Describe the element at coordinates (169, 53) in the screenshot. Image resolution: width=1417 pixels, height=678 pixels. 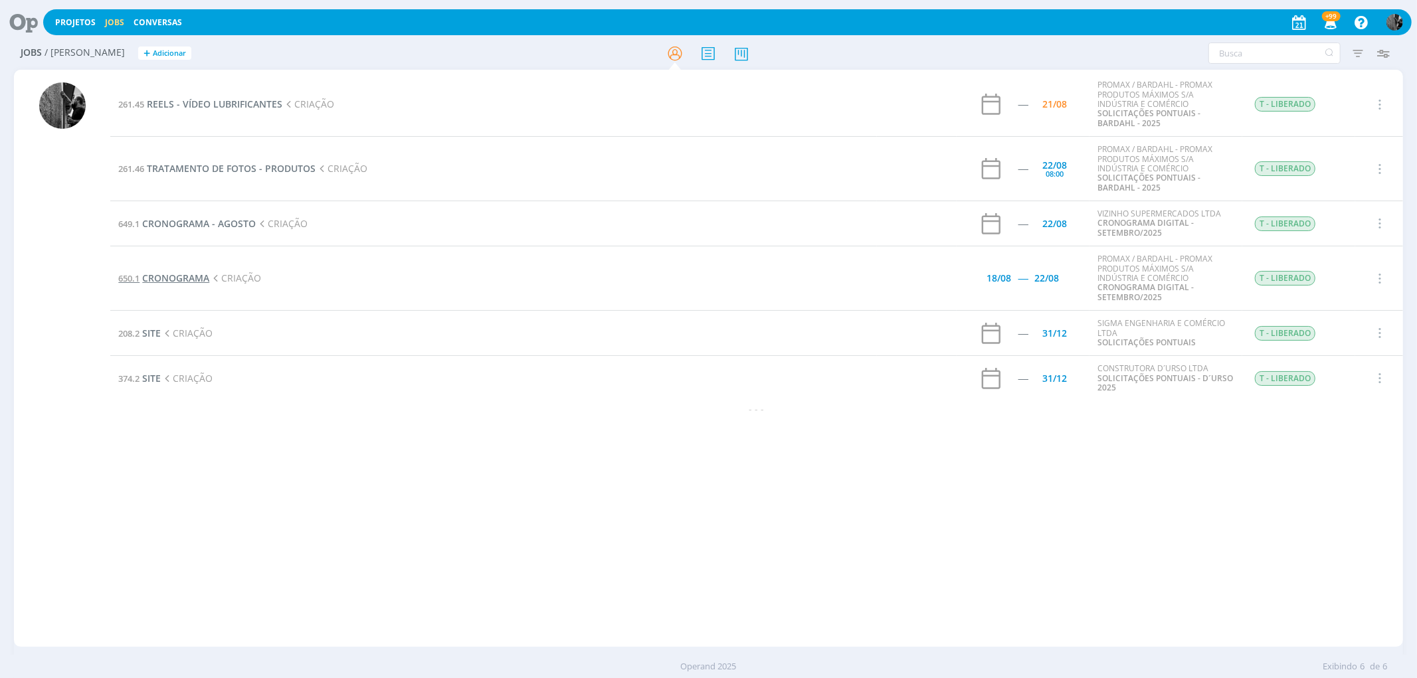
I see `span: Adicionar` at that location.